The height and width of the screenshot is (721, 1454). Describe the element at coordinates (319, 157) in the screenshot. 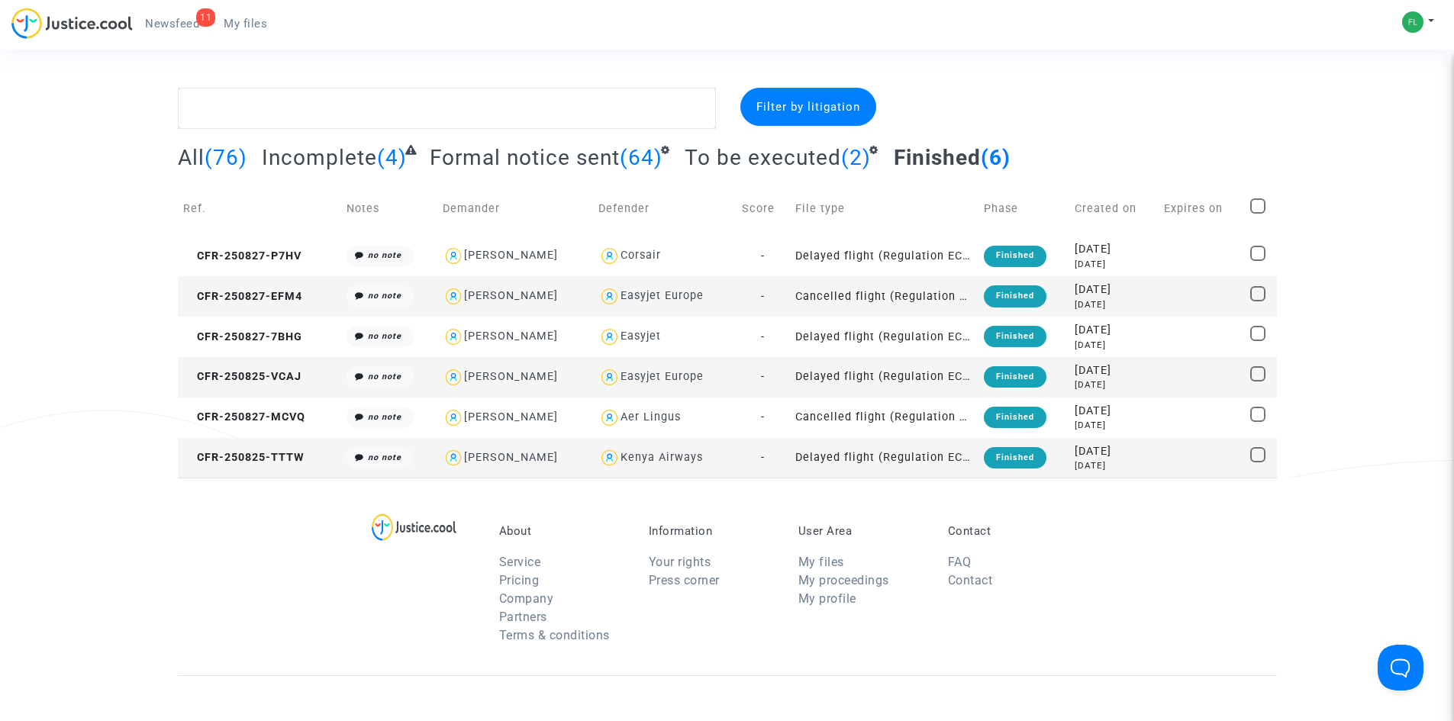

I see `span: Incomplete` at that location.